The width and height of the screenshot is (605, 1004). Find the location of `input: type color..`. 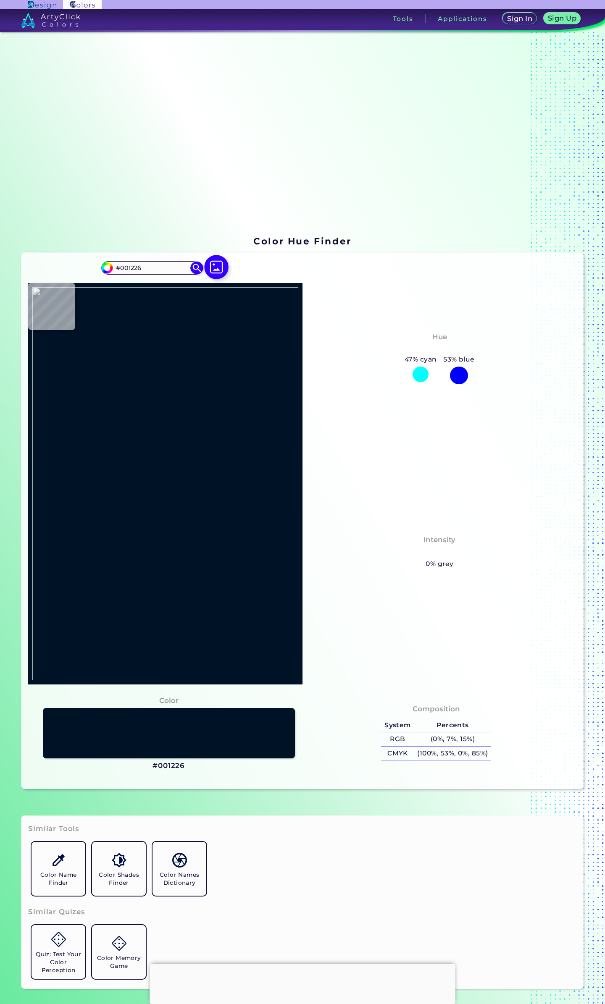

input: type color.. is located at coordinates (152, 267).